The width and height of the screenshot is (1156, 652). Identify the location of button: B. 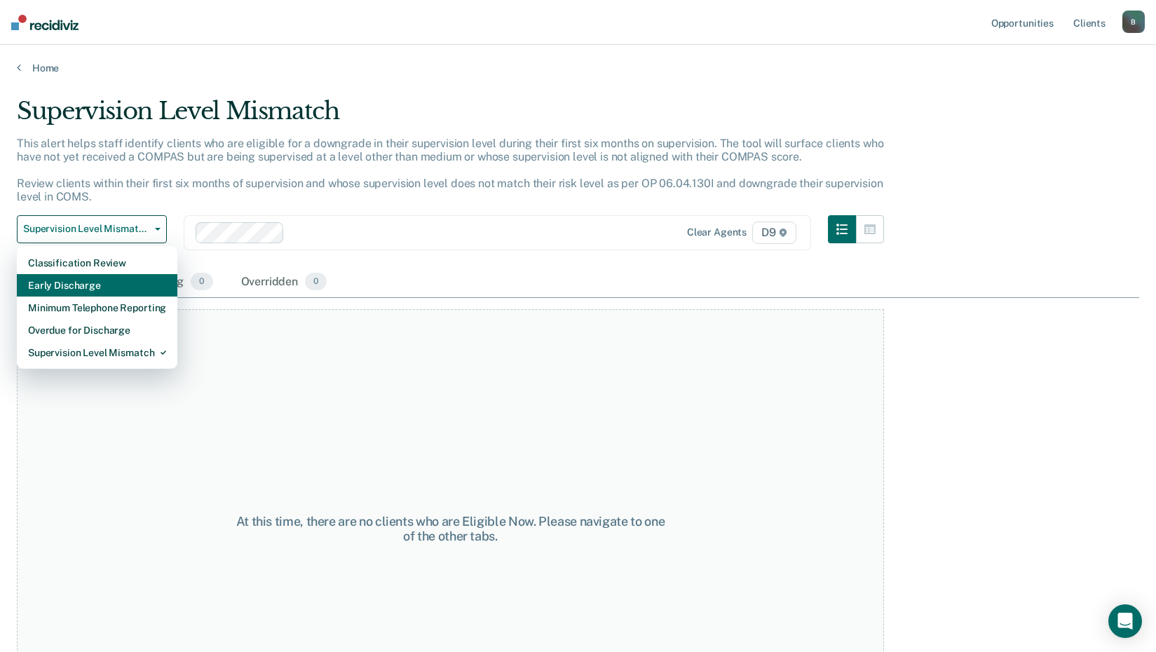
(1133, 22).